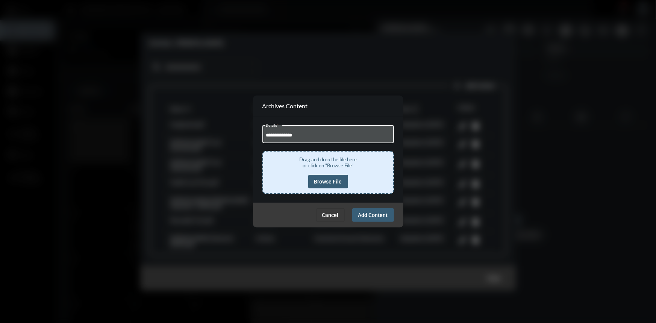 The width and height of the screenshot is (656, 323). What do you see at coordinates (373, 215) in the screenshot?
I see `span: Add Content` at bounding box center [373, 215].